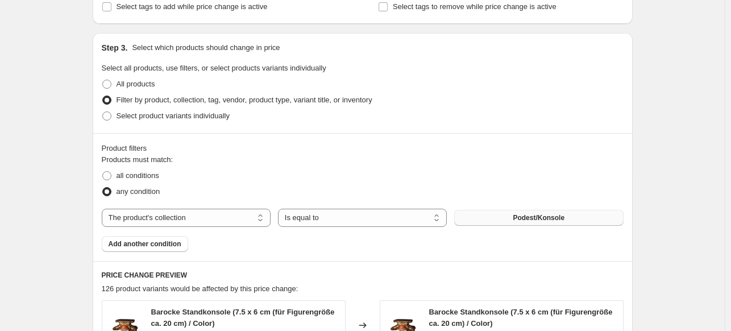  What do you see at coordinates (363, 148) in the screenshot?
I see `div: Product filters` at bounding box center [363, 148].